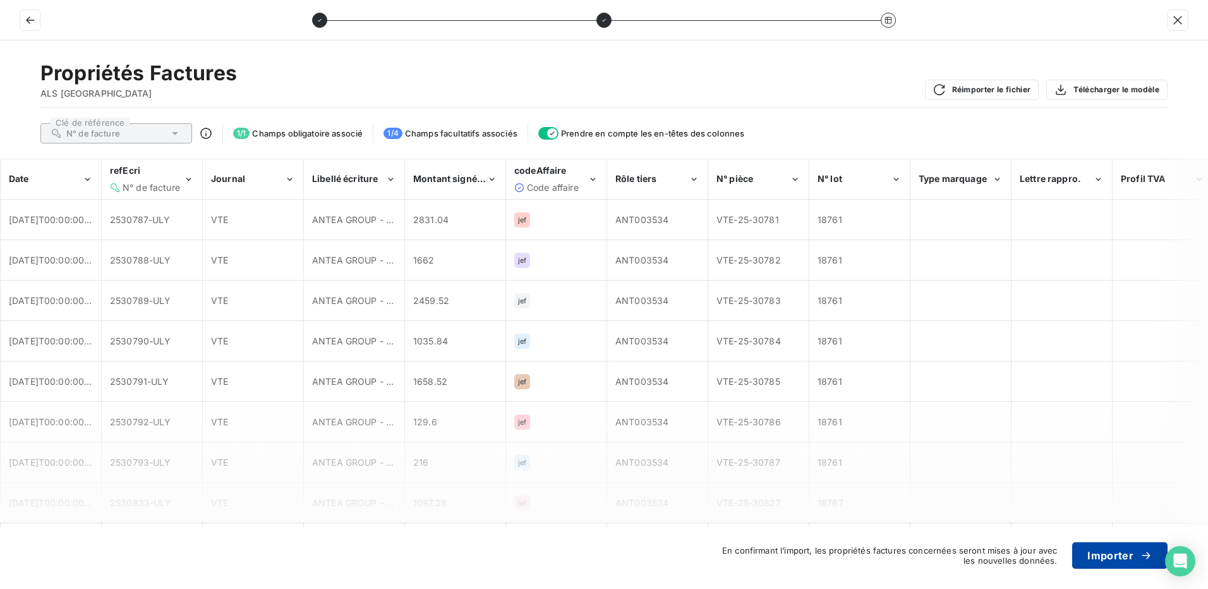 The height and width of the screenshot is (589, 1208). I want to click on span: Type marquage, so click(953, 178).